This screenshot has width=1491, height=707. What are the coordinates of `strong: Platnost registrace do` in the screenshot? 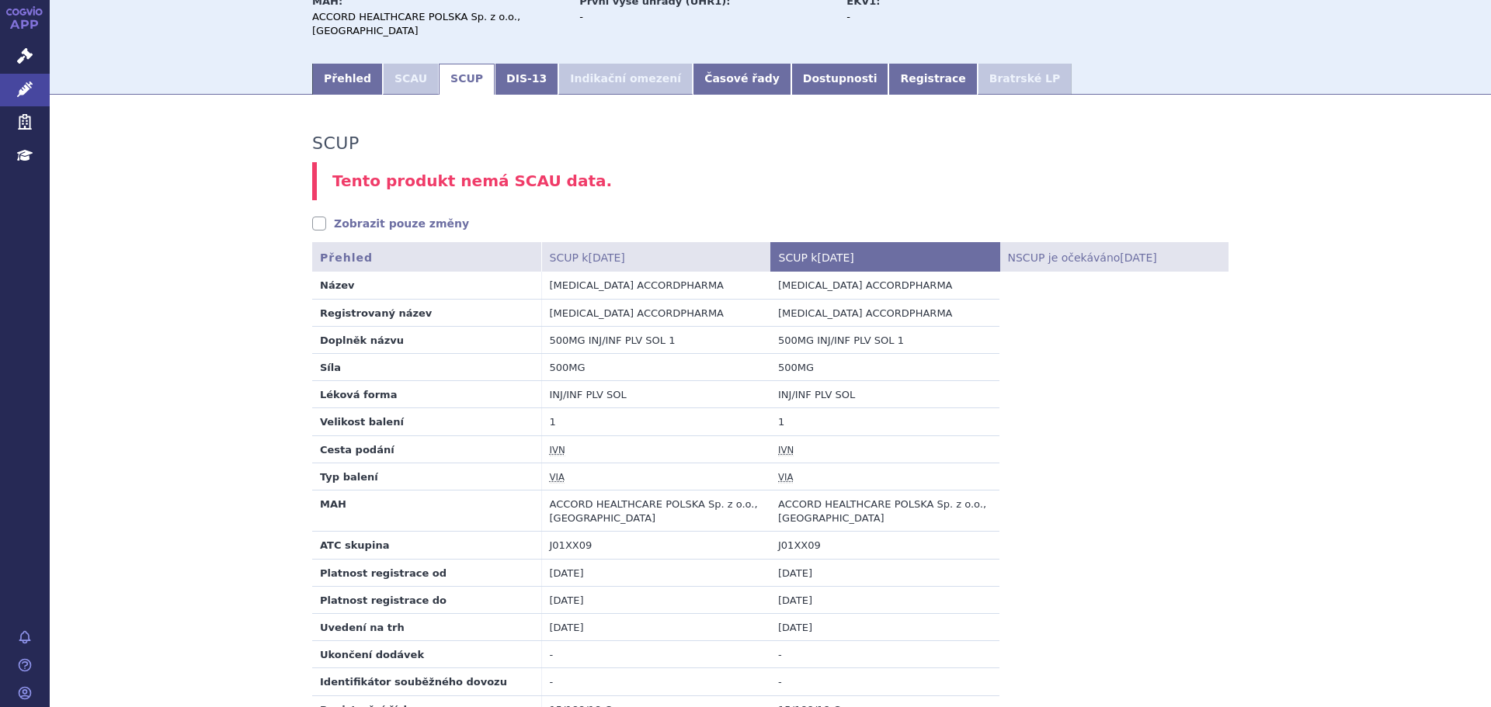 It's located at (383, 600).